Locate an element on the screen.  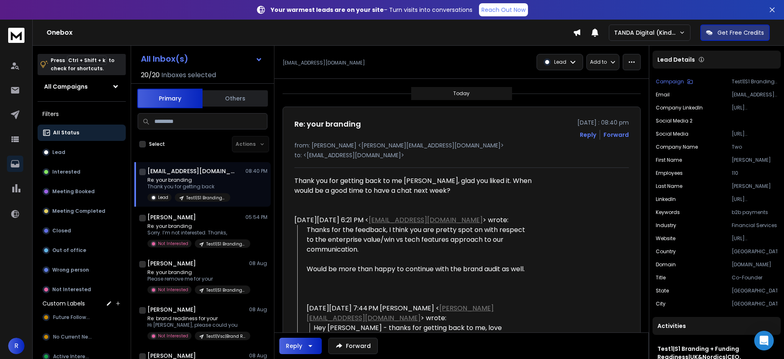
h1: Onebox is located at coordinates (309, 33).